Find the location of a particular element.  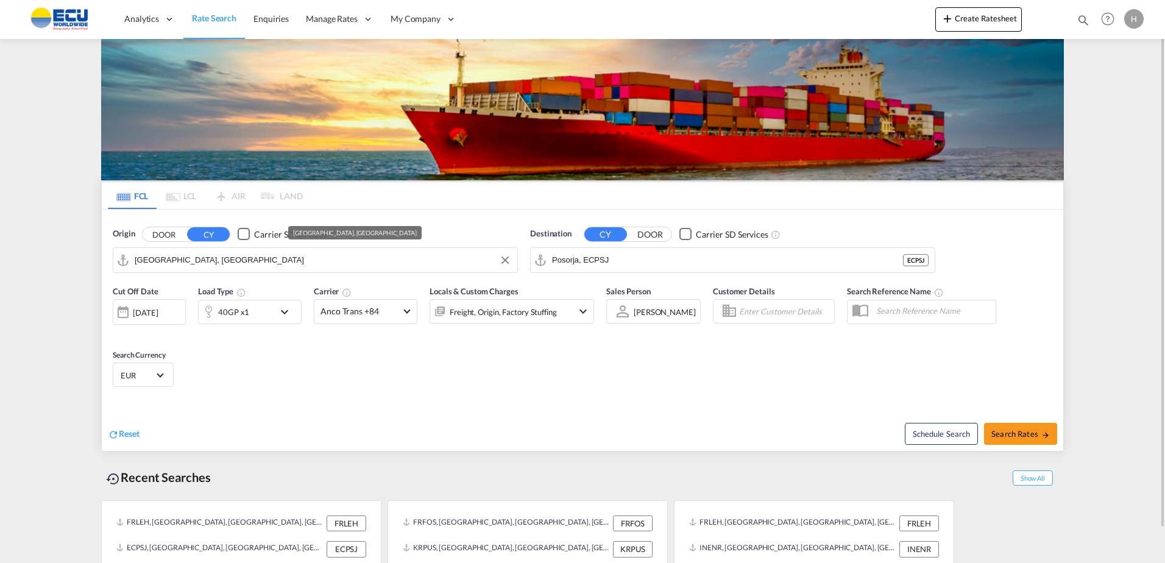

div: FRFOS is located at coordinates (633, 524).